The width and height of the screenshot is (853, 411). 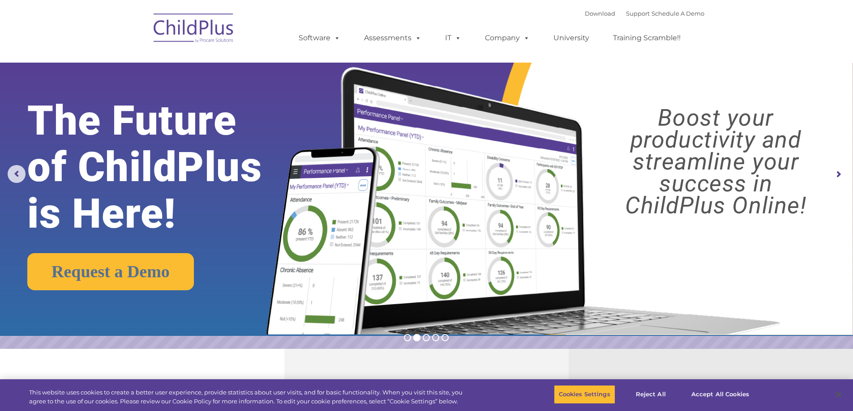 I want to click on a: Assessments, so click(x=393, y=38).